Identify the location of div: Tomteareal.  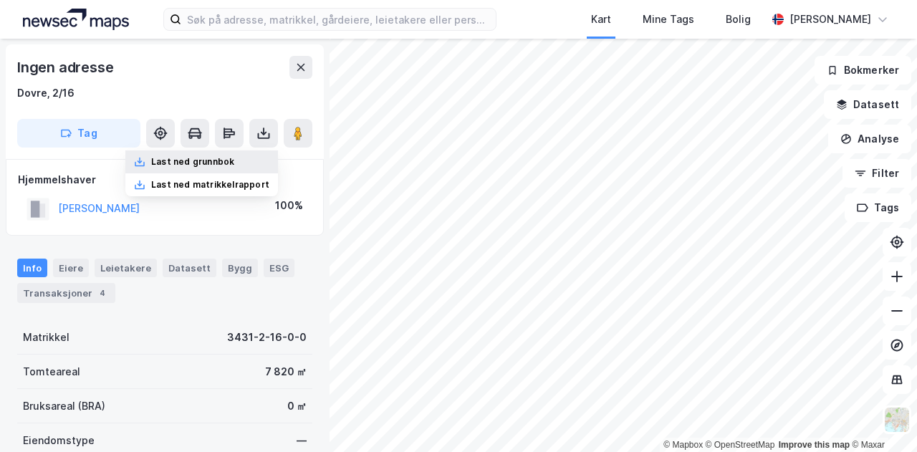
(52, 372).